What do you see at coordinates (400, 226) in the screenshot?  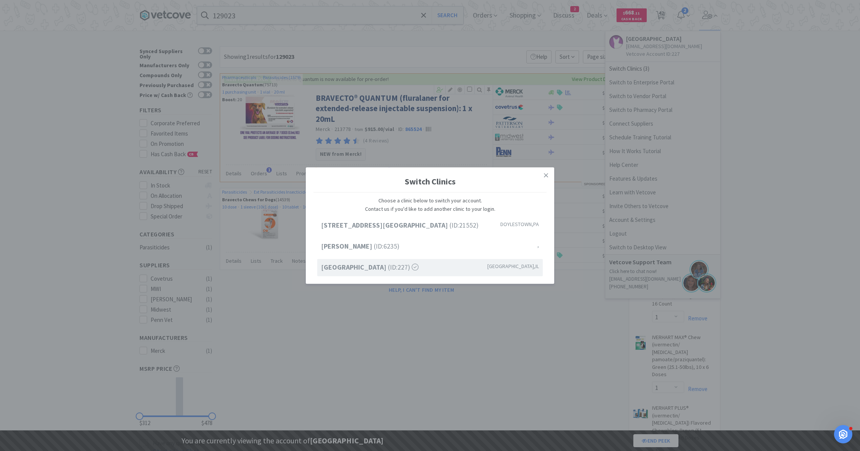 I see `span: (ID: 21552 )` at bounding box center [400, 226].